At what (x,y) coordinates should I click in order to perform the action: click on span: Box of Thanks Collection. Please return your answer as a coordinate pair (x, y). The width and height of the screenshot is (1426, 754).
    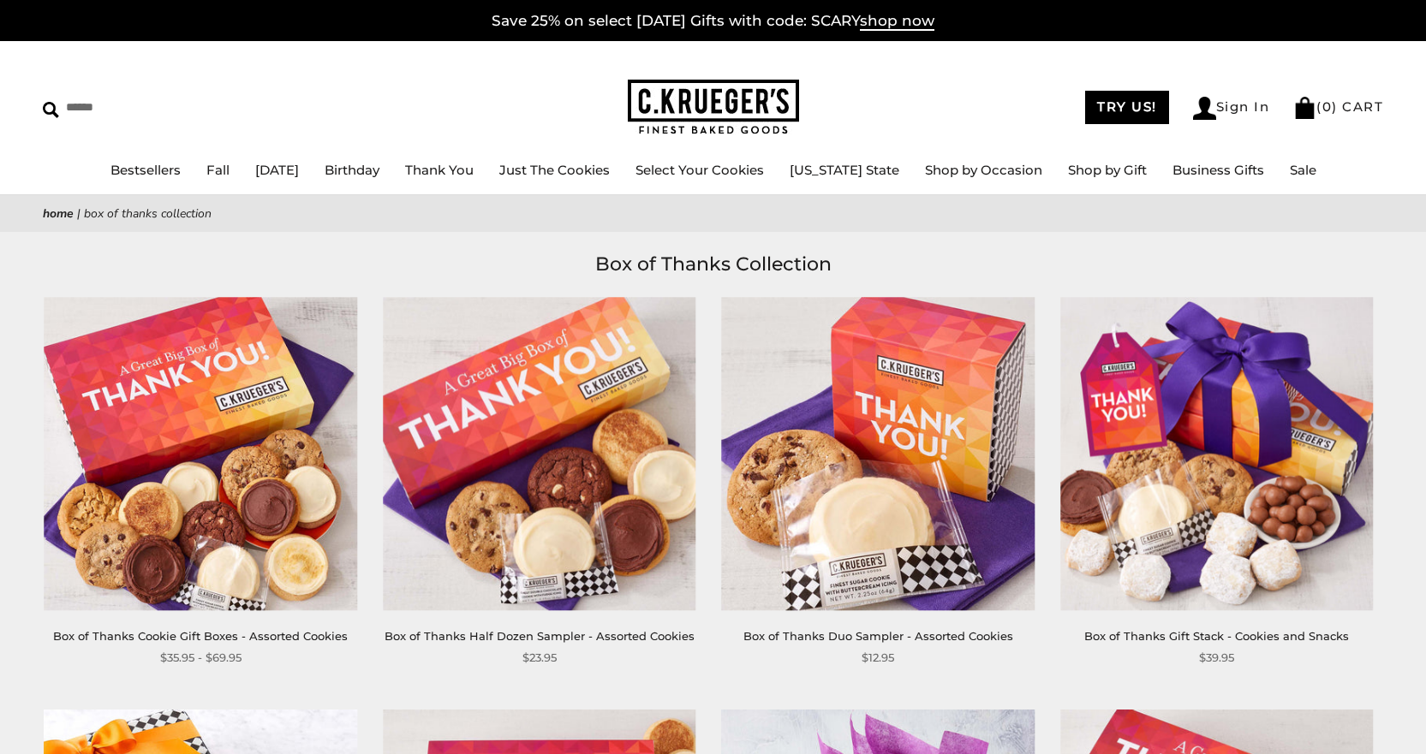
    Looking at the image, I should click on (147, 213).